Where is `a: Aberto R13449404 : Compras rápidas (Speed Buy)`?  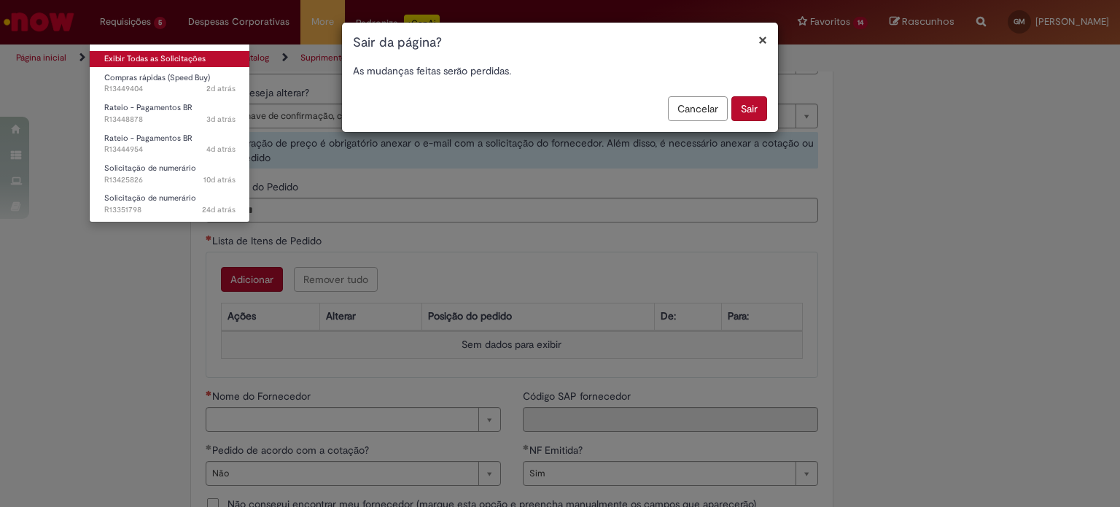 a: Aberto R13449404 : Compras rápidas (Speed Buy) is located at coordinates (170, 83).